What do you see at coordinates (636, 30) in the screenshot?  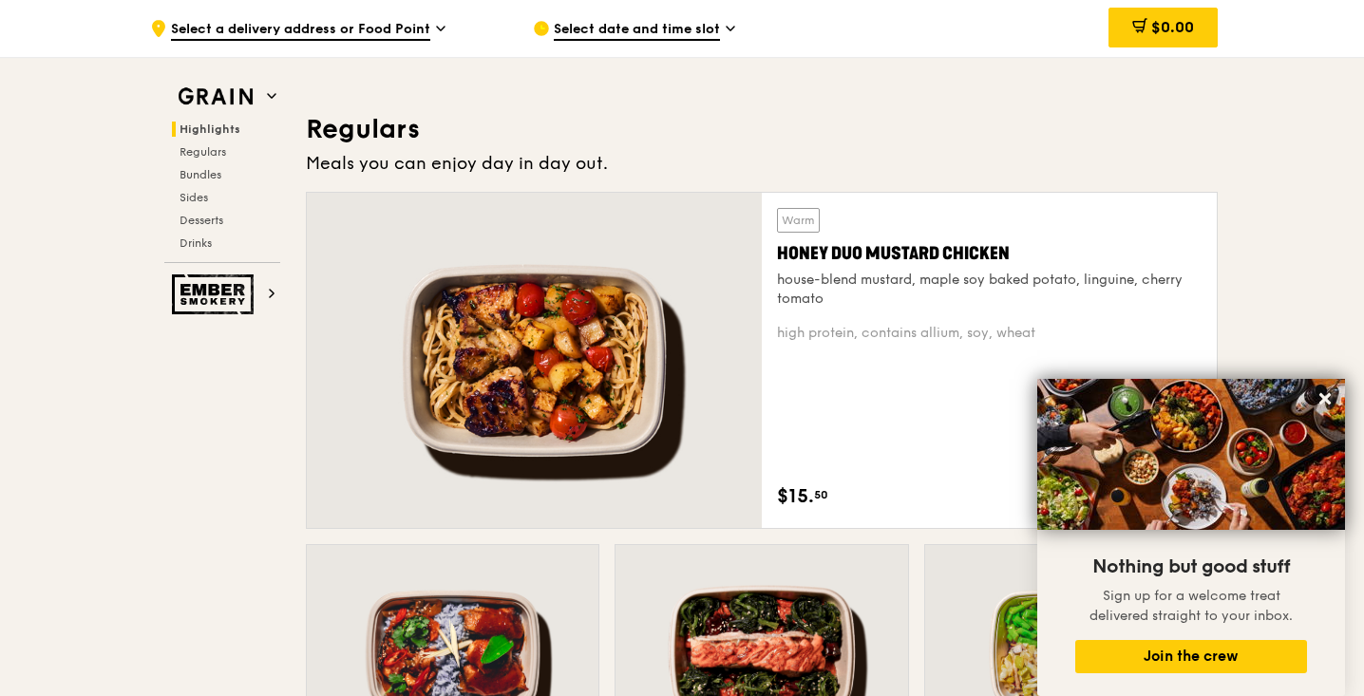 I see `span: Select date and time slot` at bounding box center [636, 30].